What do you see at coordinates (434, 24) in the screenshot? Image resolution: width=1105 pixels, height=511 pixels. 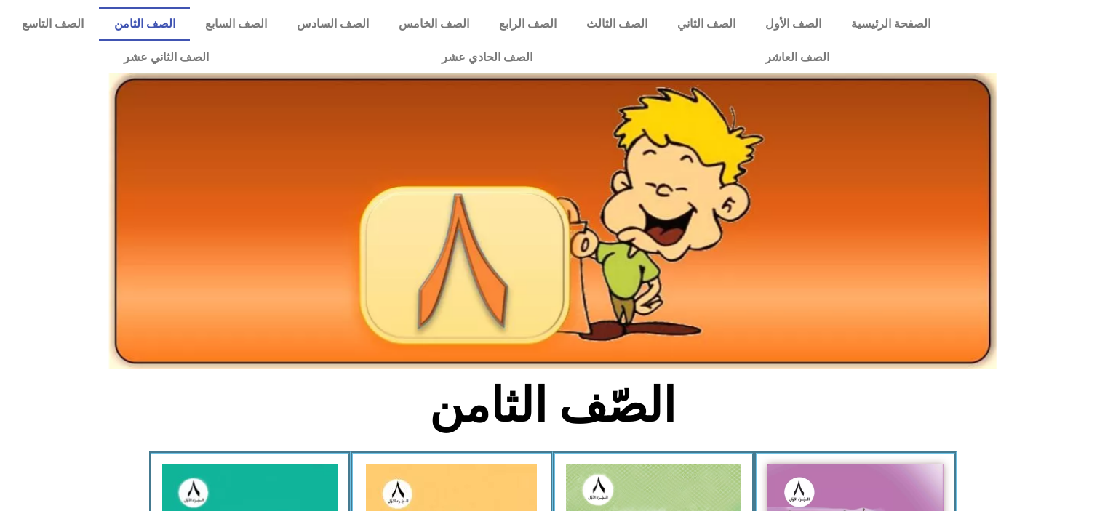 I see `a: الصف الخامس` at bounding box center [434, 24].